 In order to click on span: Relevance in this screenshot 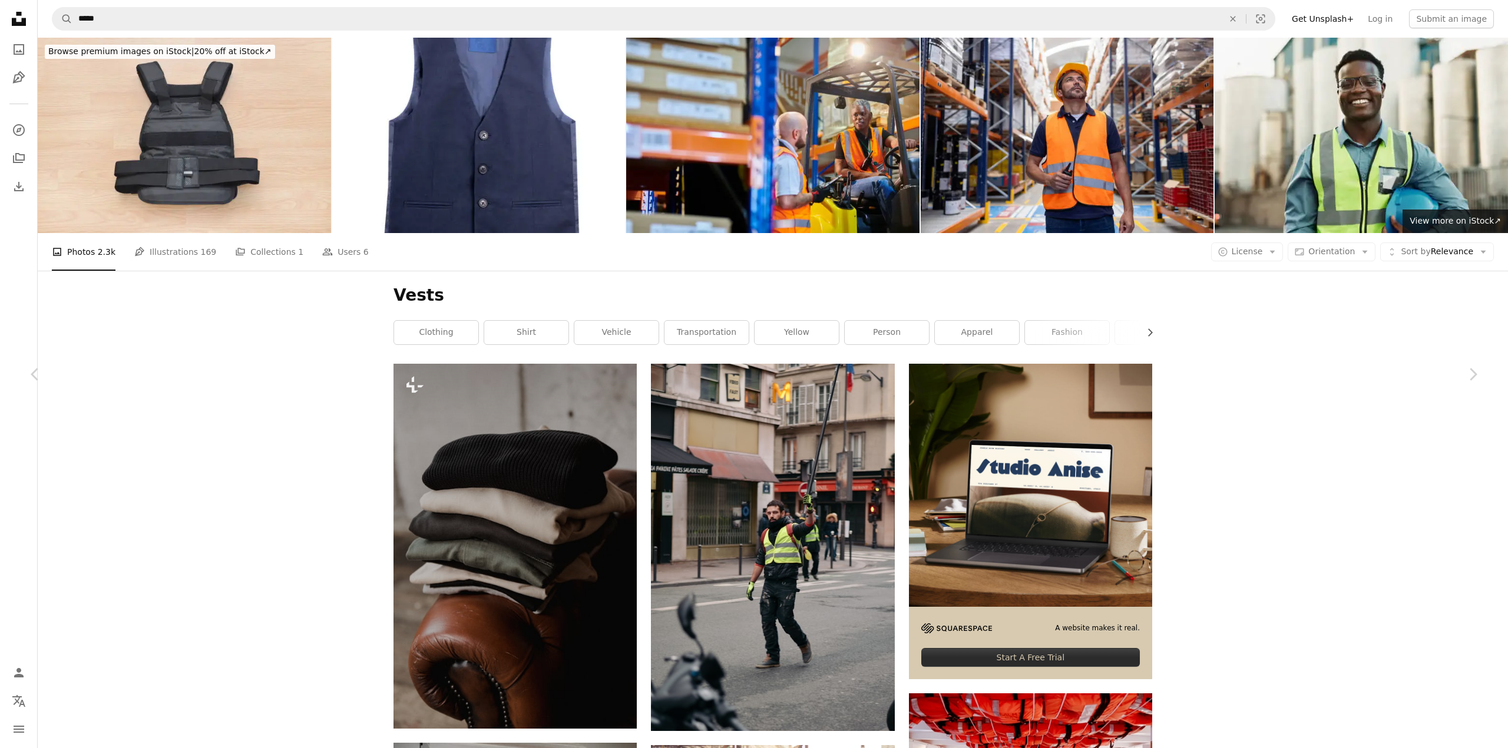, I will do `click(1436, 252)`.